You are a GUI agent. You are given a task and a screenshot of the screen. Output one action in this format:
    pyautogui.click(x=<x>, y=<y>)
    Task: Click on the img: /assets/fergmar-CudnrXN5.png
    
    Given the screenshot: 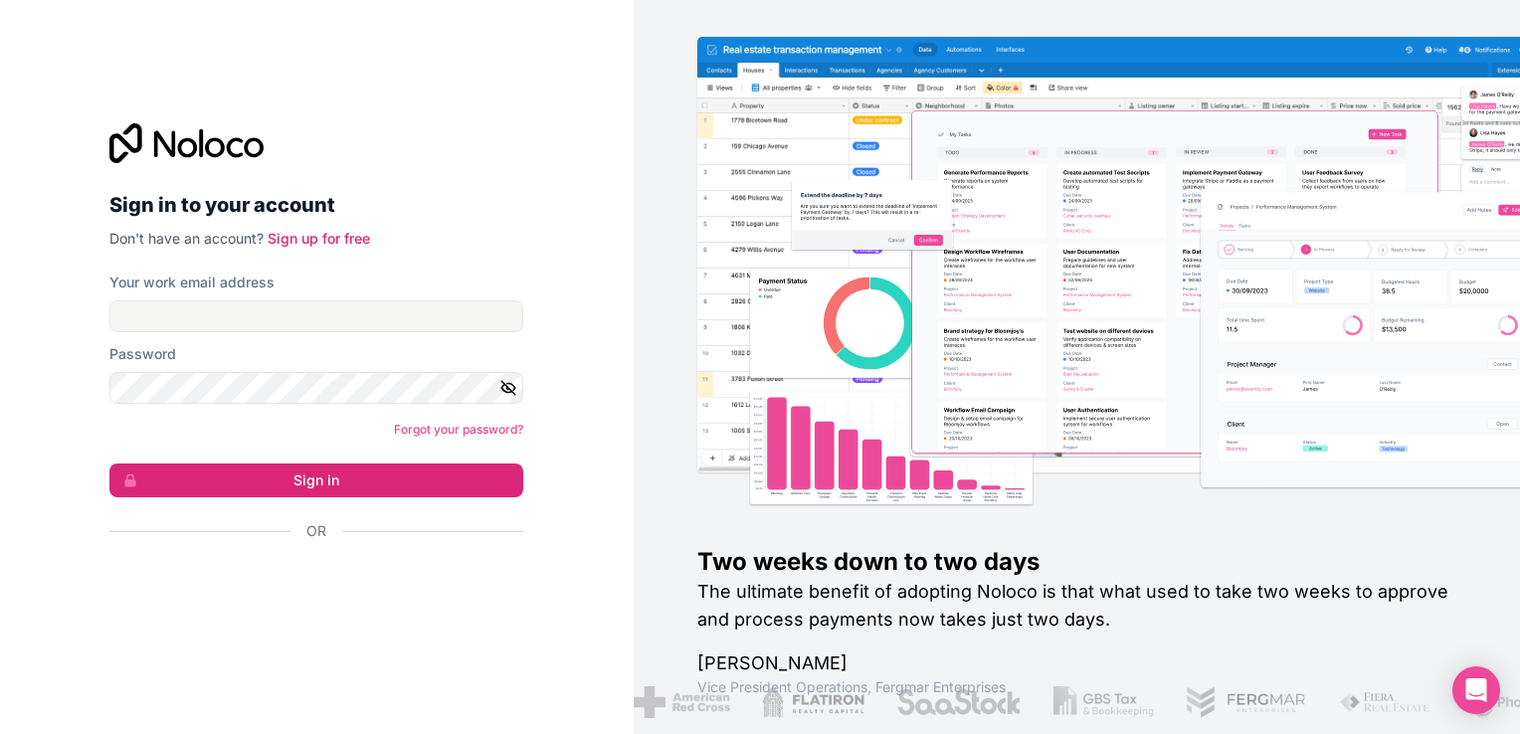 What is the action you would take?
    pyautogui.click(x=1242, y=702)
    